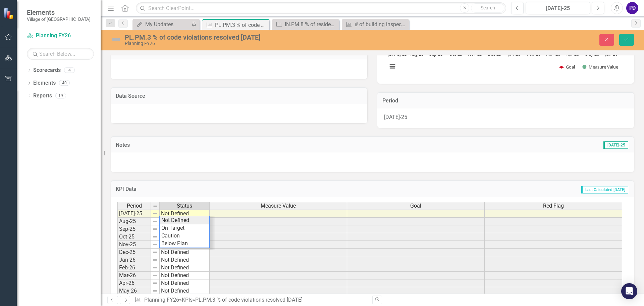  What do you see at coordinates (167, 24) in the screenshot?
I see `div: My Updates` at bounding box center [167, 24].